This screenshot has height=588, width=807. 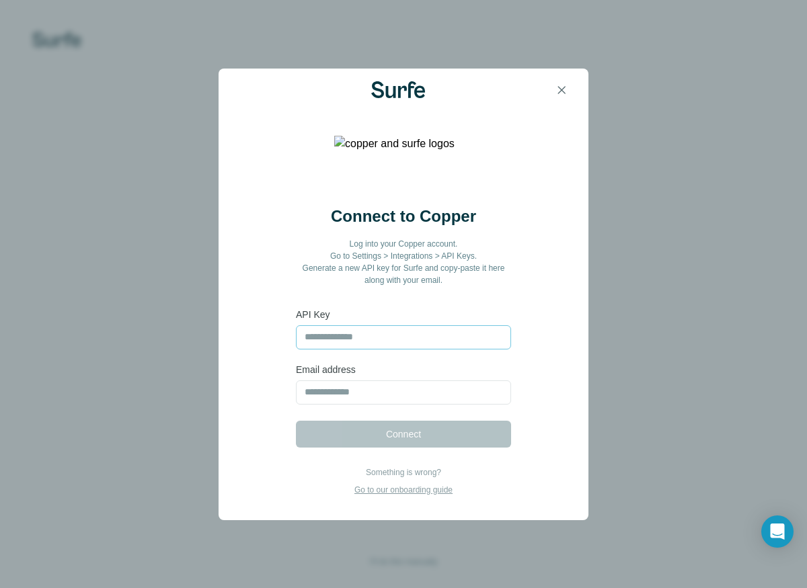 What do you see at coordinates (777, 532) in the screenshot?
I see `div: Open Intercom Messenger` at bounding box center [777, 532].